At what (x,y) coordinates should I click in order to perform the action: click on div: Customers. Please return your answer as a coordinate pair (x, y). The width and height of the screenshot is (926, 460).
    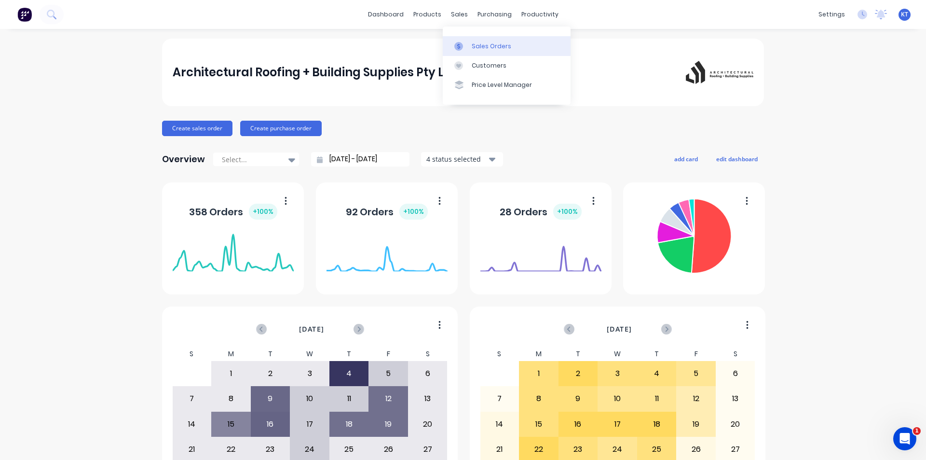
    Looking at the image, I should click on (489, 66).